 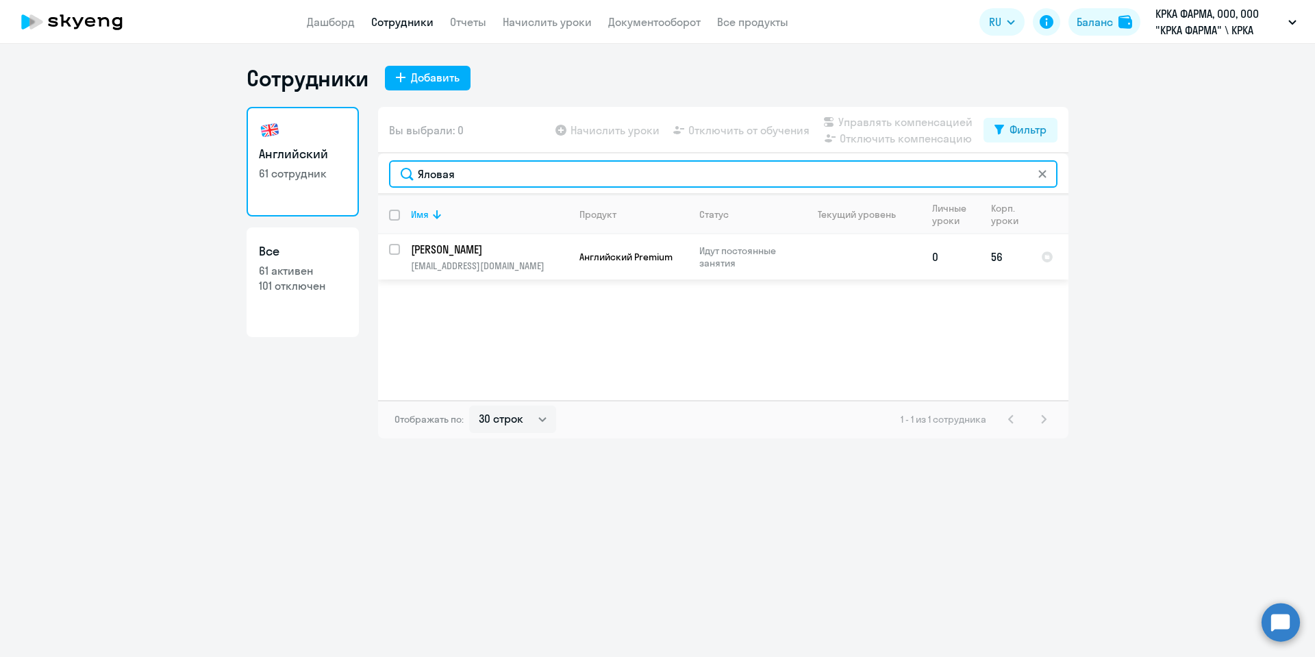 What do you see at coordinates (435, 77) in the screenshot?
I see `div: Добавить` at bounding box center [435, 77].